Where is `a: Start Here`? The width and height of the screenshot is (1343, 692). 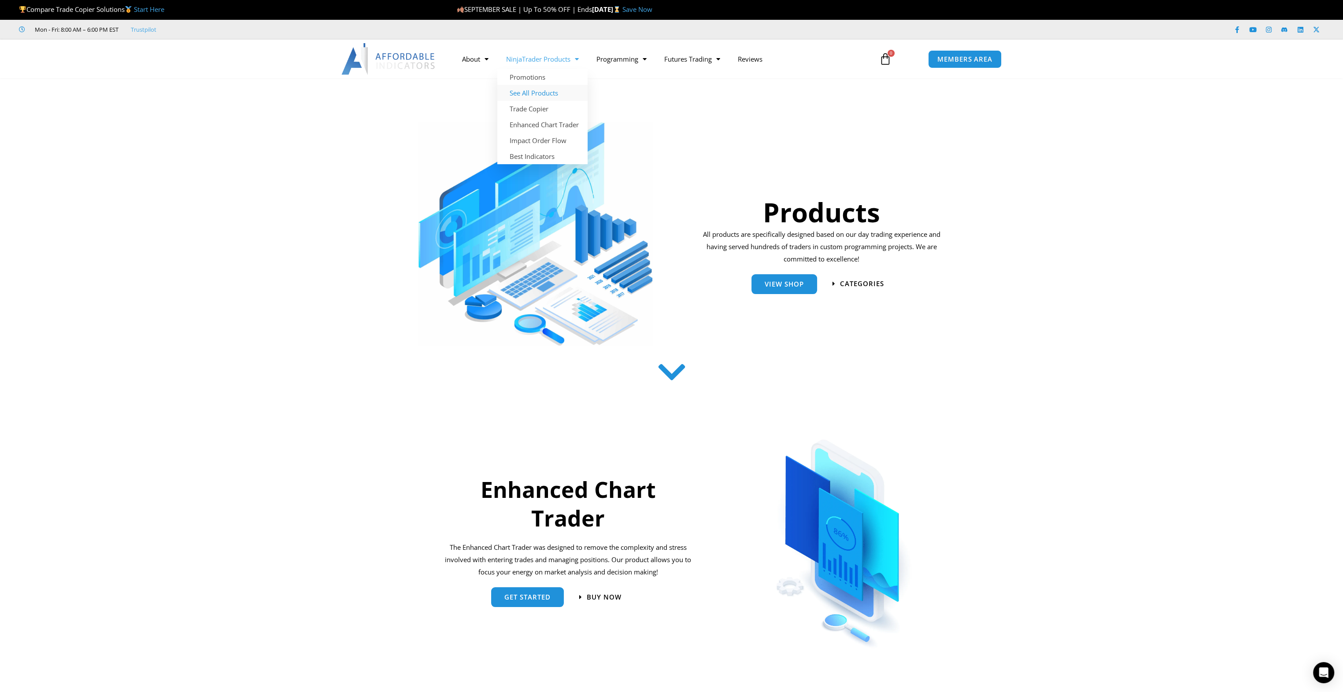 a: Start Here is located at coordinates (149, 9).